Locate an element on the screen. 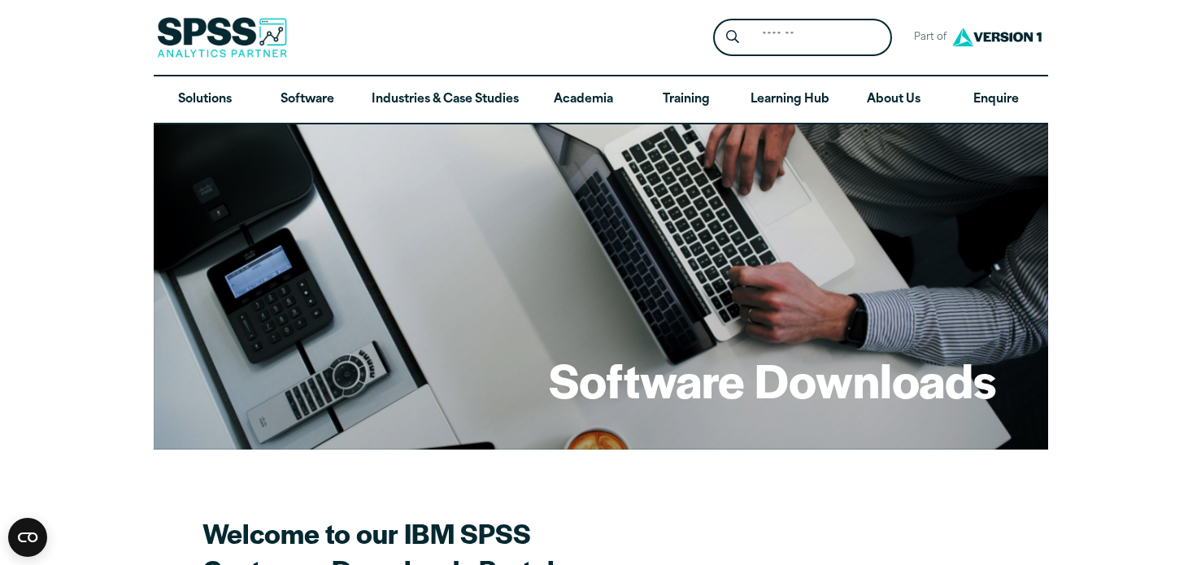  a: About Us is located at coordinates (894, 100).